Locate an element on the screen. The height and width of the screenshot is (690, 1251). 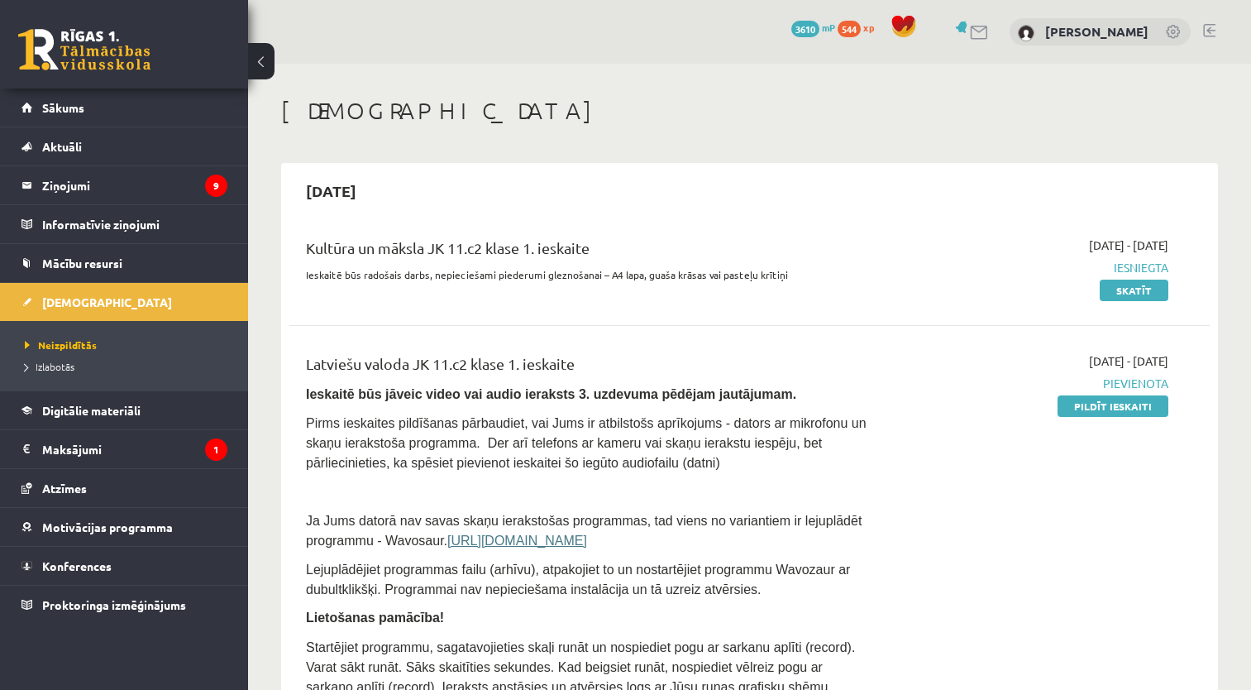
span: 3610 is located at coordinates (806, 29).